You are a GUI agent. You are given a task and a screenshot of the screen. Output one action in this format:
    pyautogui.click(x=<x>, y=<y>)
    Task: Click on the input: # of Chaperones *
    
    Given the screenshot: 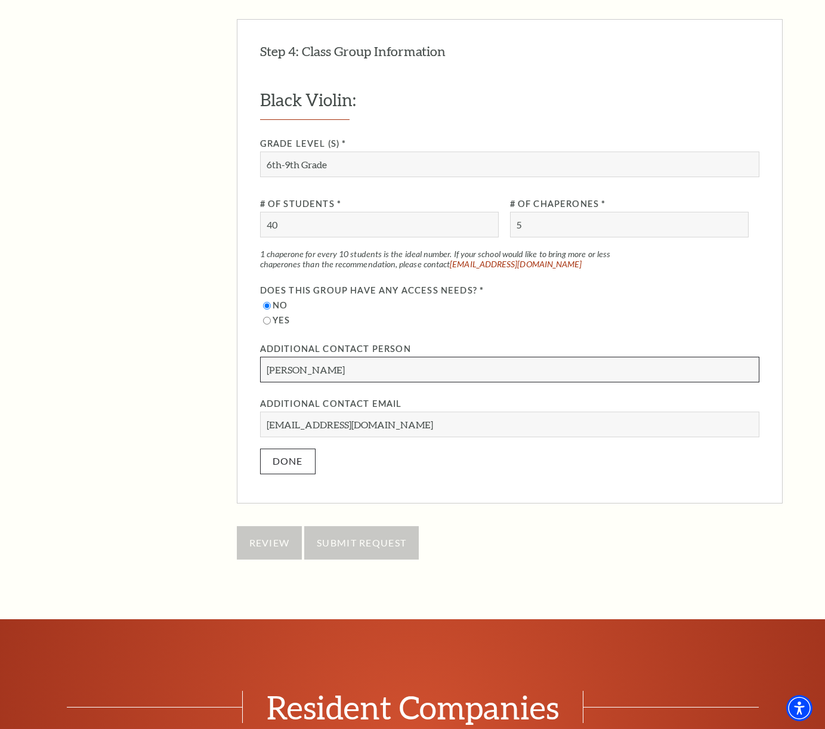 What is the action you would take?
    pyautogui.click(x=629, y=224)
    